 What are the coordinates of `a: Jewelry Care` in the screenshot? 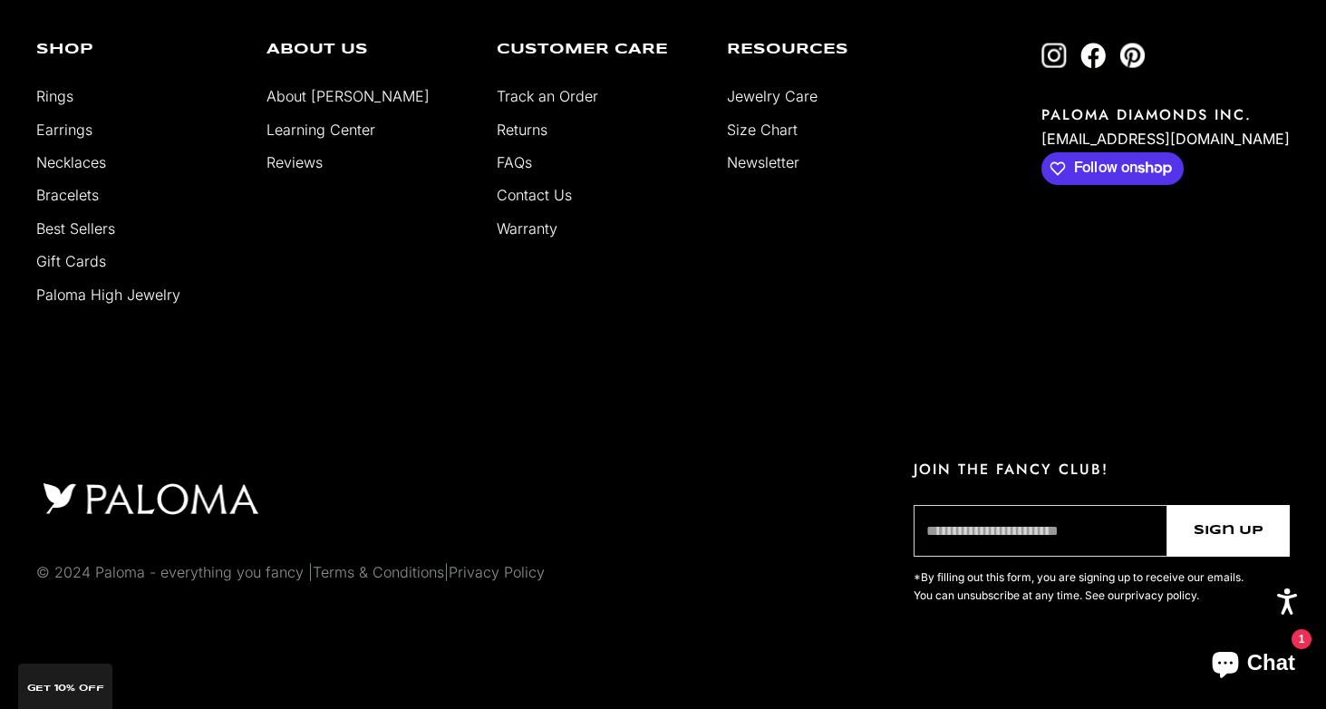 It's located at (772, 96).